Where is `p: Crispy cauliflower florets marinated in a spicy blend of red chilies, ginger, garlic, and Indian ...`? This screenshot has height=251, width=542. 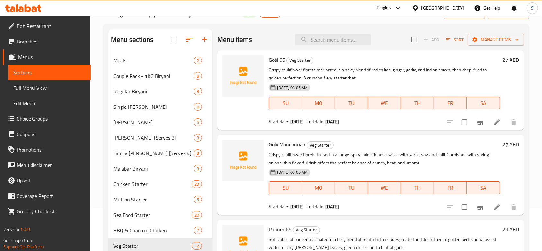 p: Crispy cauliflower florets marinated in a spicy blend of red chilies, ginger, garlic, and Indian ... is located at coordinates (384, 74).